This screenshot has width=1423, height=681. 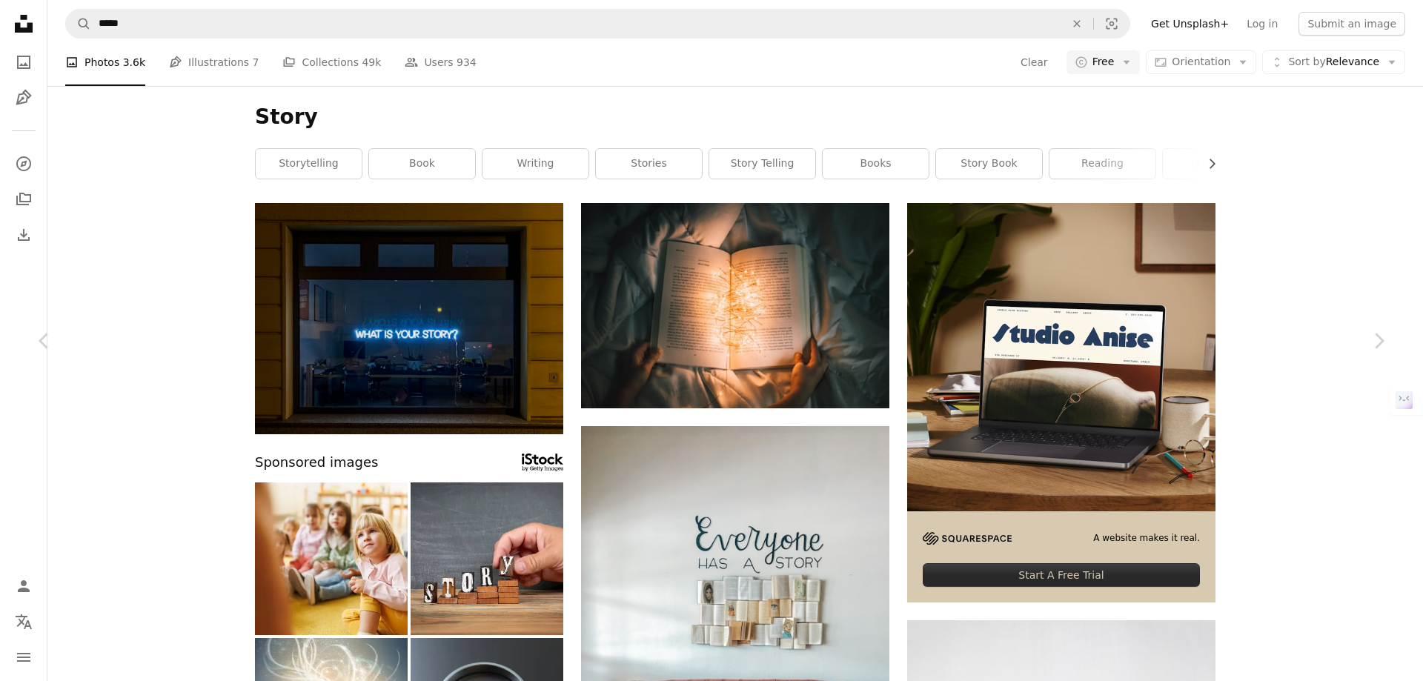 What do you see at coordinates (1379, 341) in the screenshot?
I see `a: Next` at bounding box center [1379, 341].